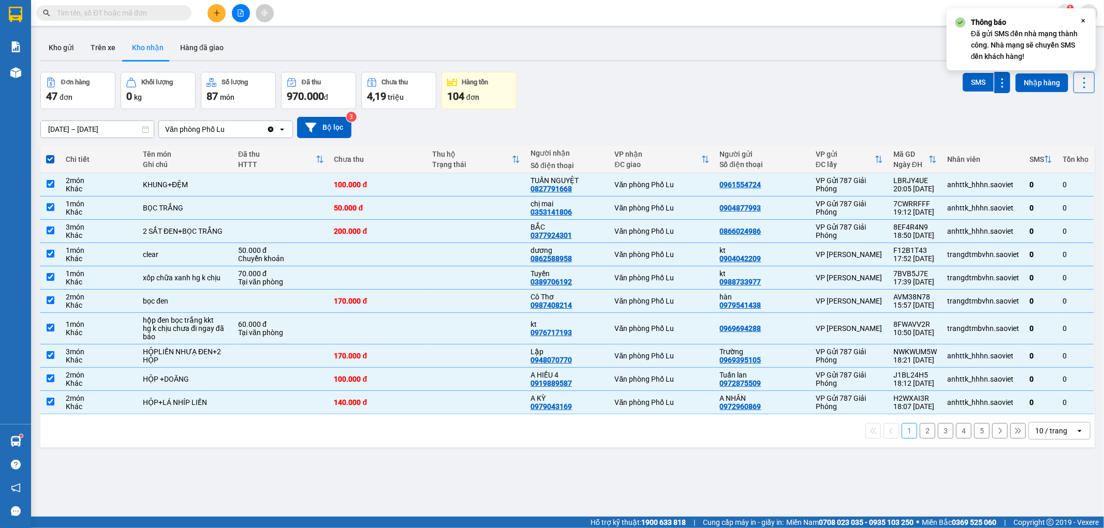 The height and width of the screenshot is (528, 1104). What do you see at coordinates (185, 379) in the screenshot?
I see `div: HỘP +DOĂNG` at bounding box center [185, 379].